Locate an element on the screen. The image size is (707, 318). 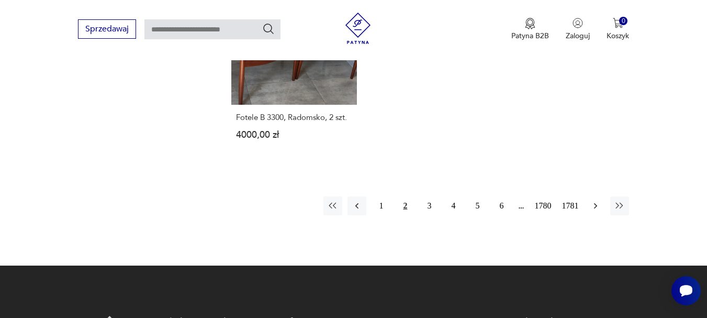
a: Sprzedawaj is located at coordinates (107, 30).